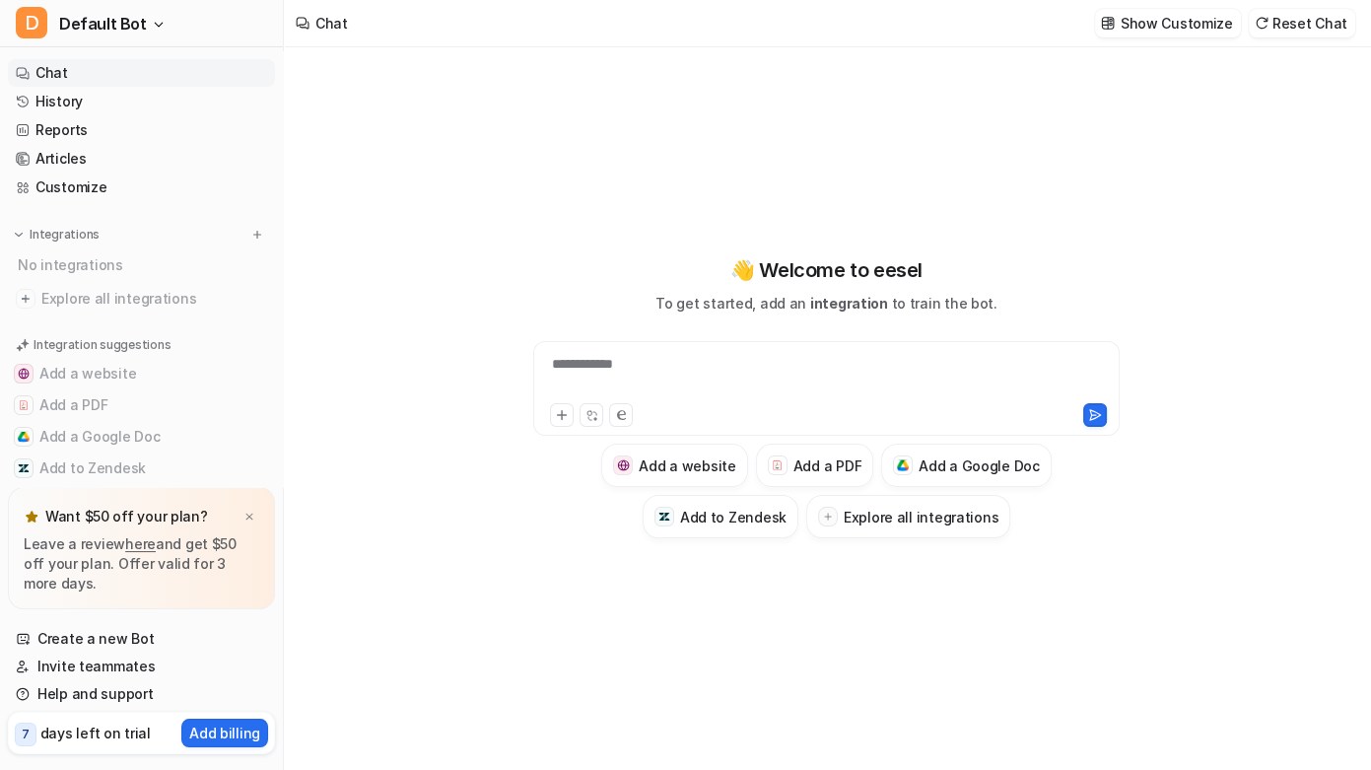  Describe the element at coordinates (101, 345) in the screenshot. I see `p: Integration suggestions` at that location.